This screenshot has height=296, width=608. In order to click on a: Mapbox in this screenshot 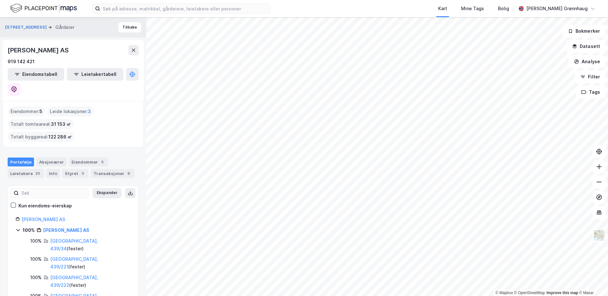, I will do `click(504, 293)`.